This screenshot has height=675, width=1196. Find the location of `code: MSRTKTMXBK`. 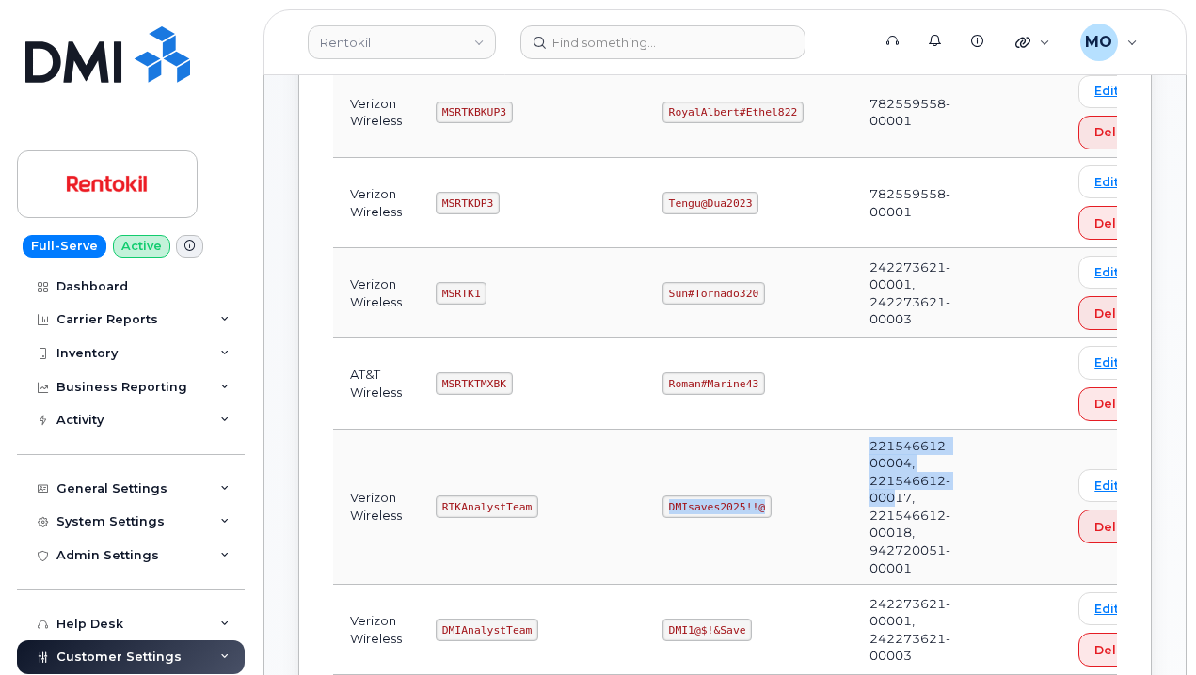

code: MSRTKTMXBK is located at coordinates (474, 384).